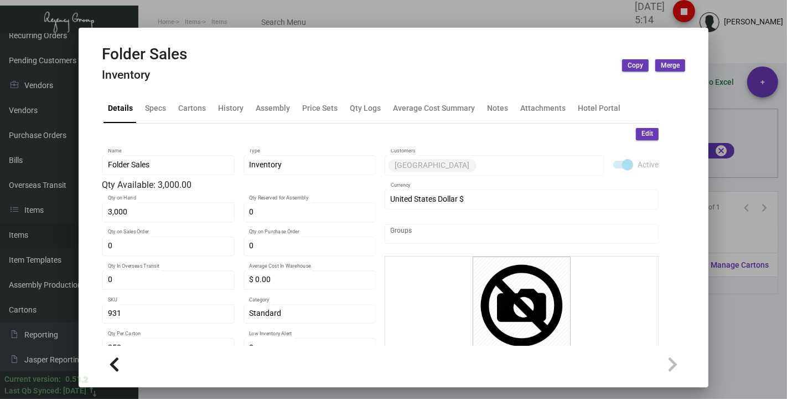 This screenshot has width=787, height=399. What do you see at coordinates (648, 164) in the screenshot?
I see `span: Active` at bounding box center [648, 164].